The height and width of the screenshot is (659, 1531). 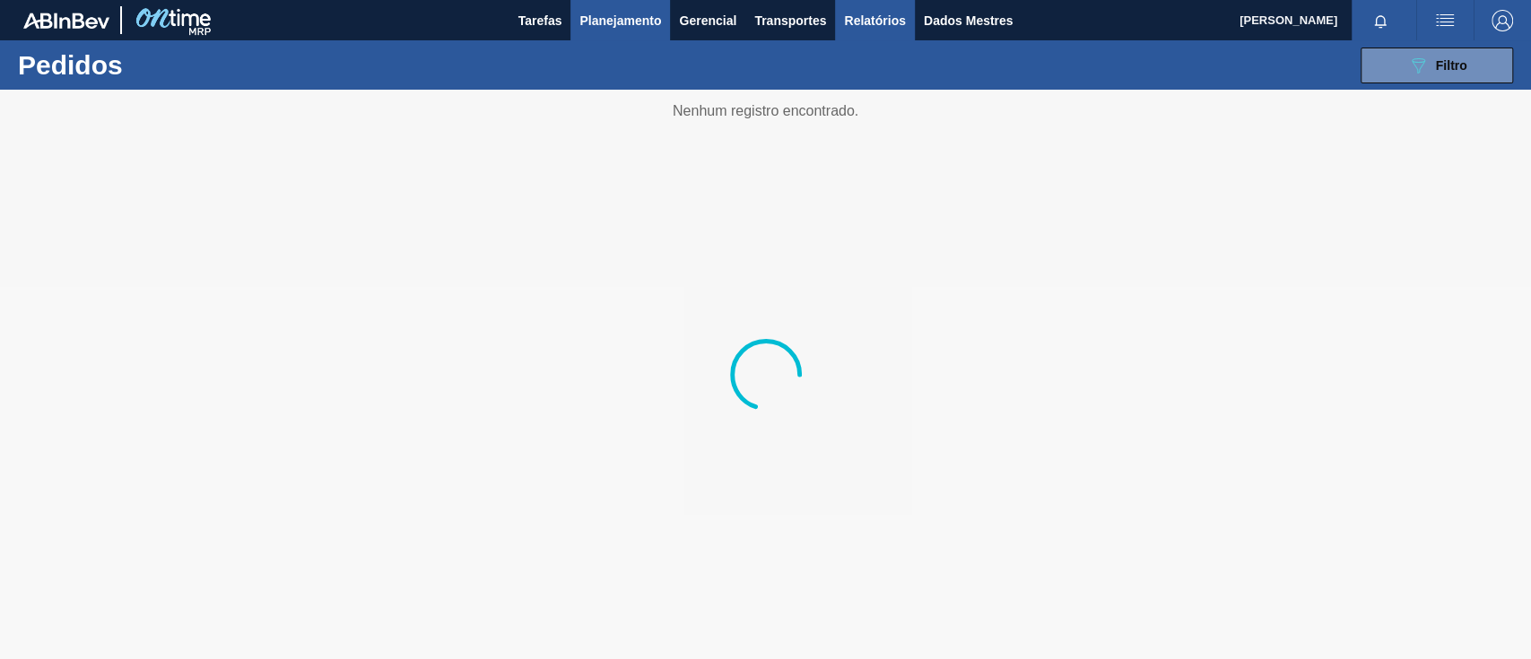 I want to click on button: Filtro, so click(x=1437, y=65).